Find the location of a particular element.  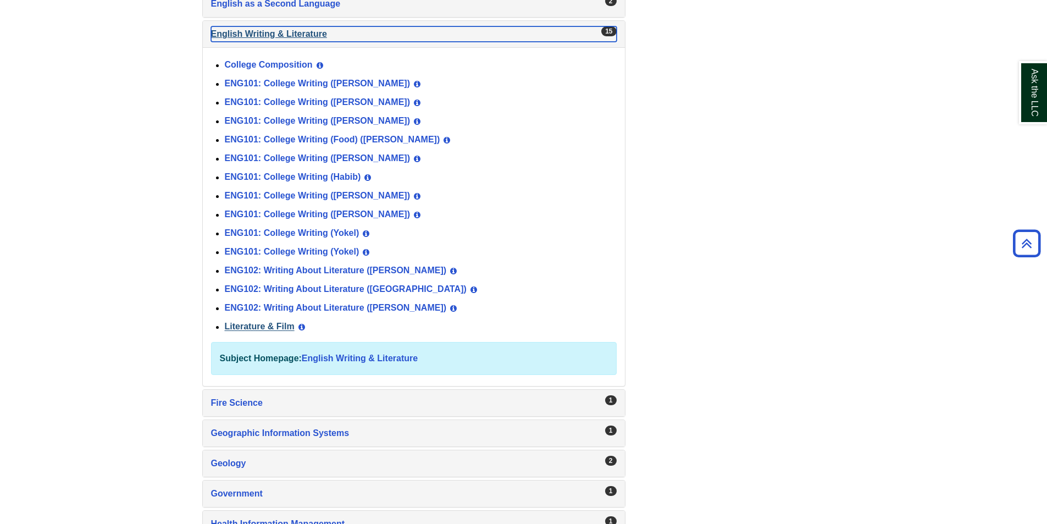

a: ENG101: College Writing (Habib) is located at coordinates (293, 177).